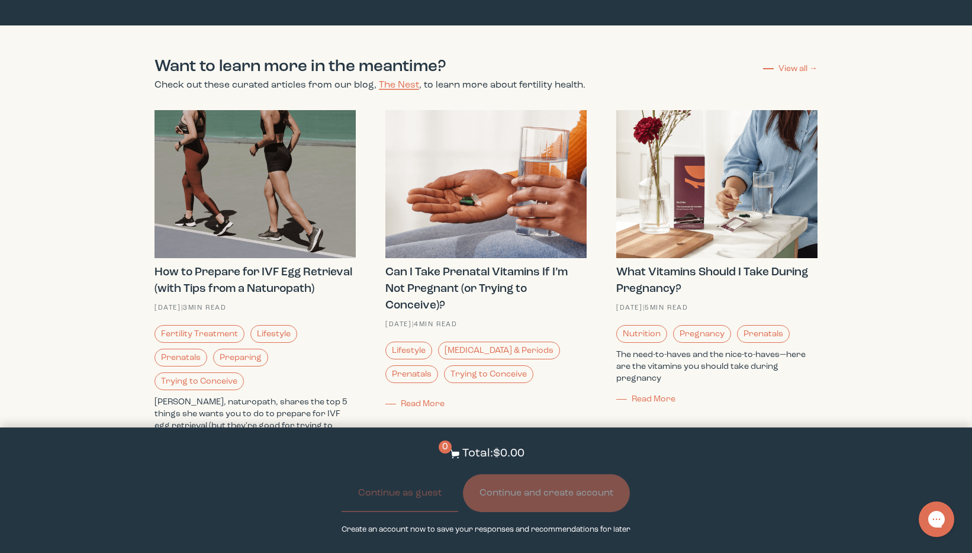  I want to click on img: How to prep for IVF with tips from an ND, so click(255, 184).